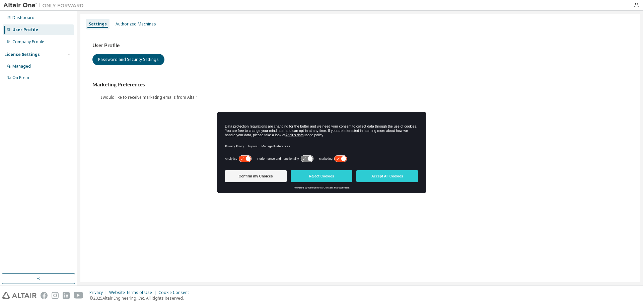 The image size is (643, 305). Describe the element at coordinates (128, 60) in the screenshot. I see `button: Password and Security Settings` at that location.